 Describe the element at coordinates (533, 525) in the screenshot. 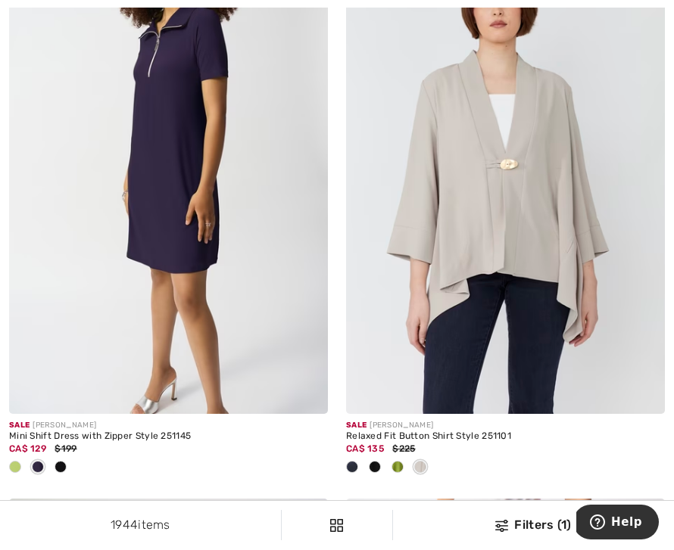

I see `div: Filters (1)` at that location.